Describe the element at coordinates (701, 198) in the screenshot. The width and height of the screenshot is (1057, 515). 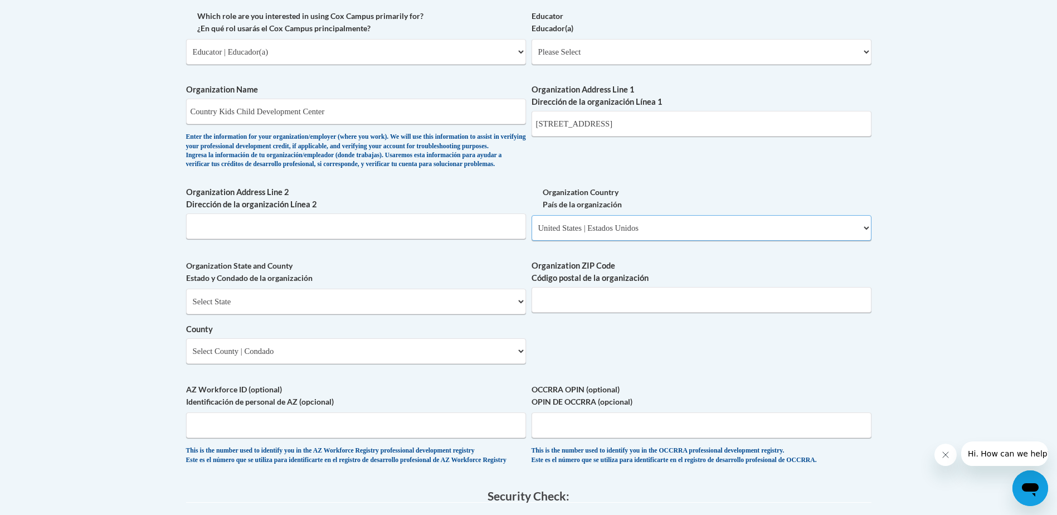
I see `label: Organization Country País de la organización` at that location.